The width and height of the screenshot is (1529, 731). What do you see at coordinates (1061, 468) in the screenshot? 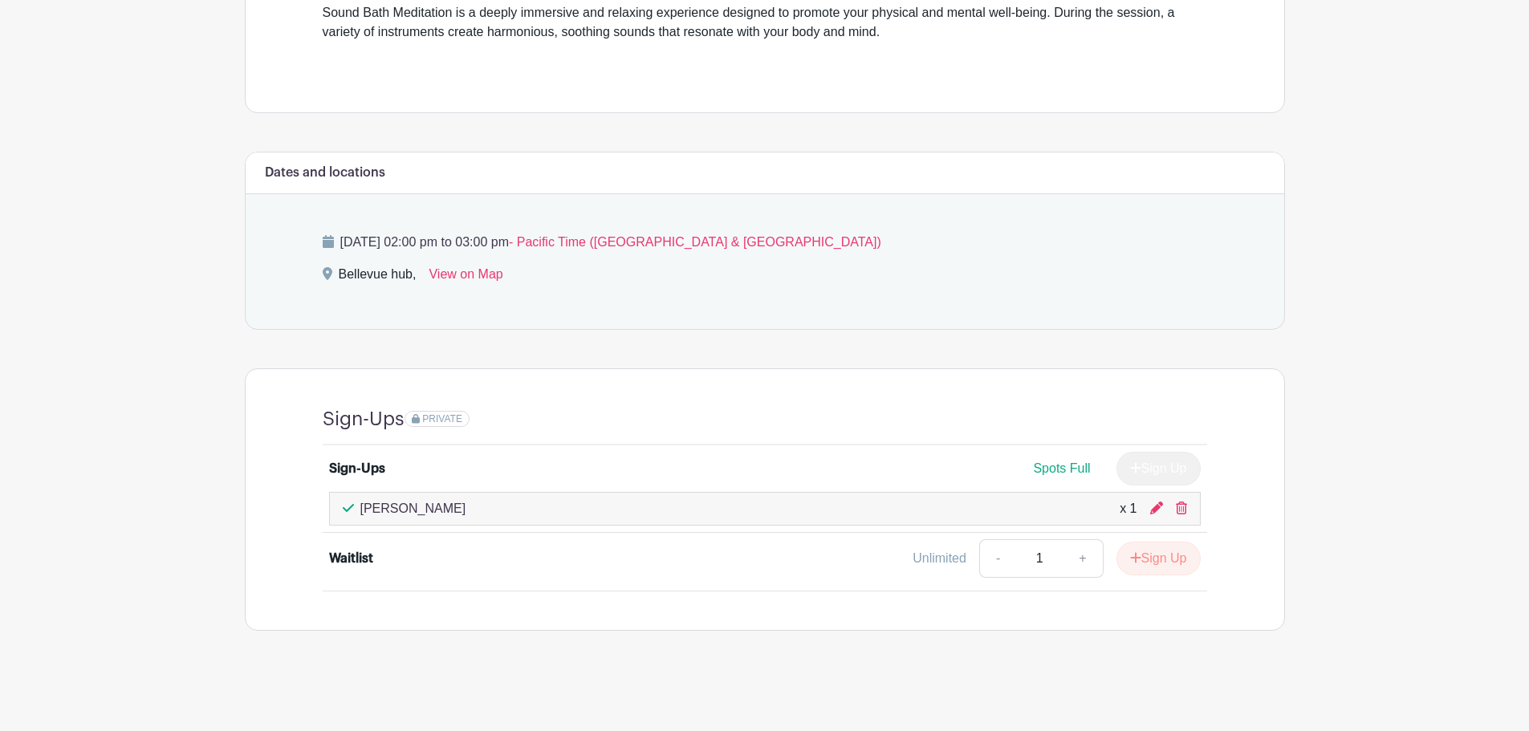
I see `span: Spots Full` at bounding box center [1061, 468].